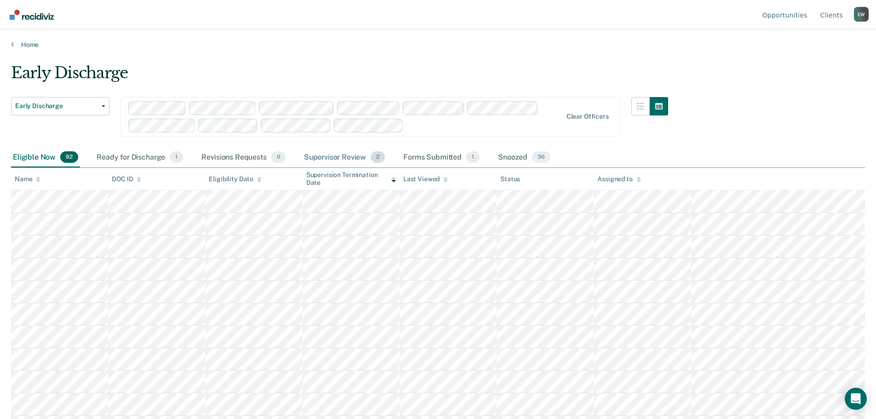 This screenshot has height=419, width=876. Describe the element at coordinates (378, 157) in the screenshot. I see `span: 2` at that location.